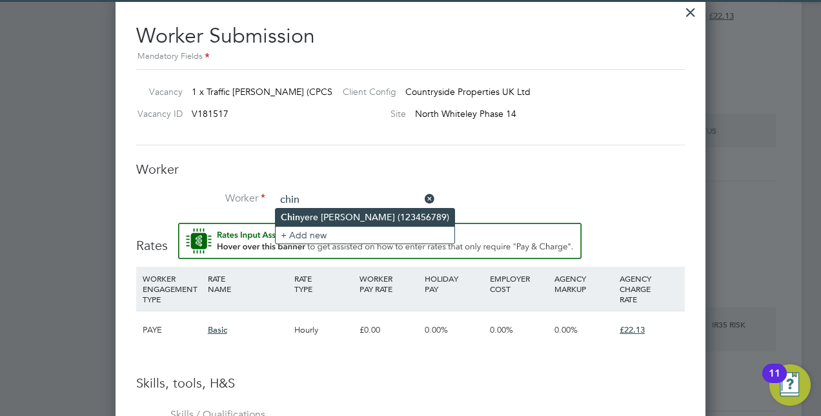  Describe the element at coordinates (410, 57) in the screenshot. I see `div: Mandatory Fields` at that location.